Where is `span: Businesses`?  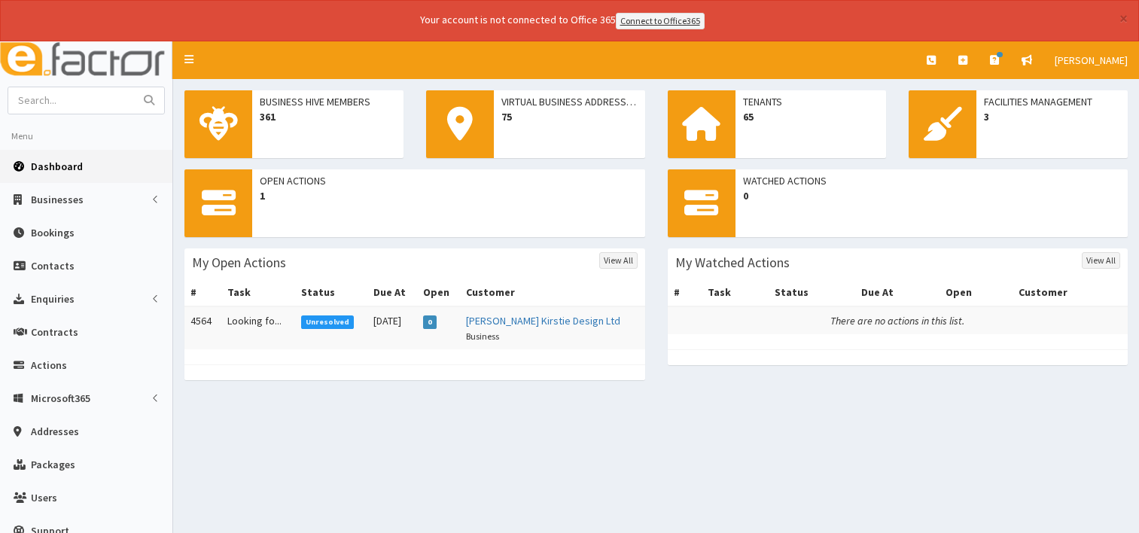
span: Businesses is located at coordinates (57, 199).